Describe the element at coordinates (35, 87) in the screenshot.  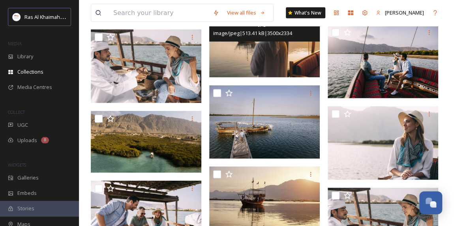
I see `span: Media Centres` at that location.